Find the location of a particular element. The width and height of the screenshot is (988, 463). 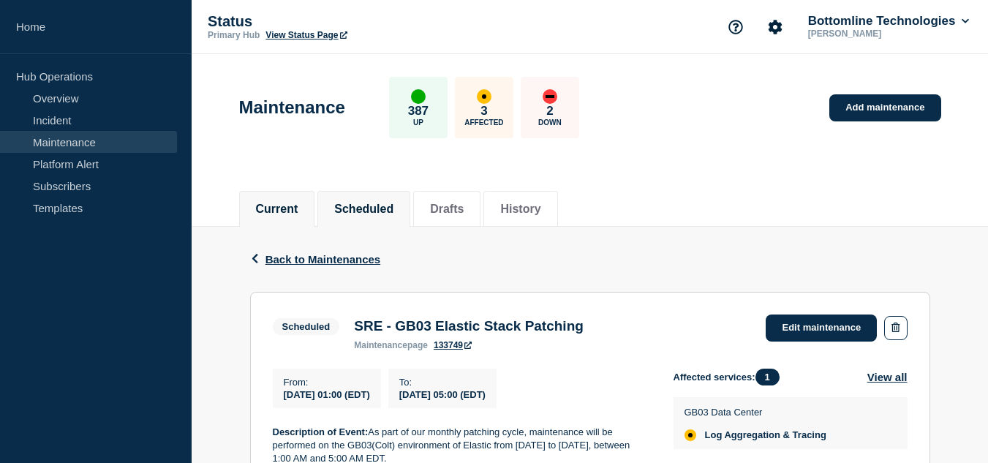

h3: SRE - GB03 Elastic Stack Patching is located at coordinates (469, 326).